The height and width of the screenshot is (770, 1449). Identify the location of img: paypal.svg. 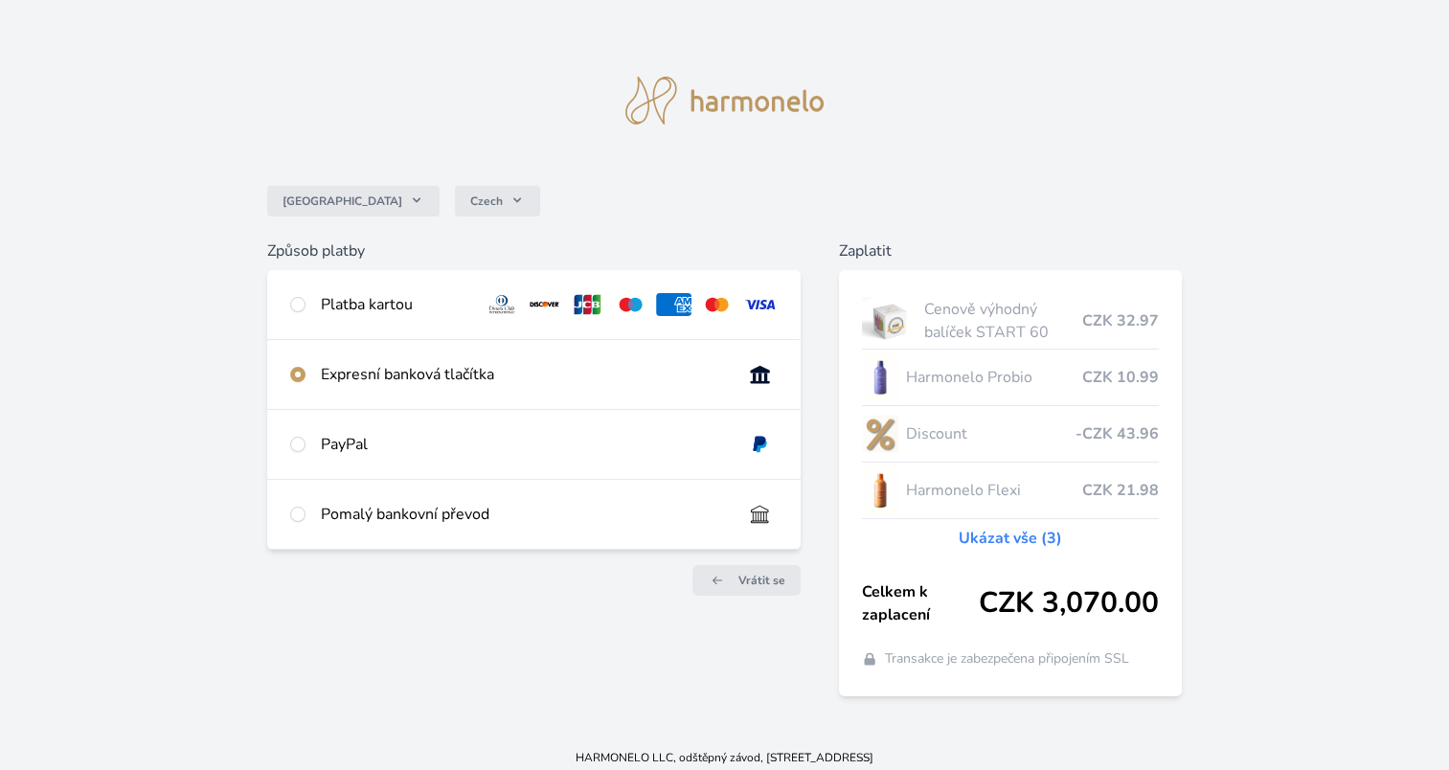
(760, 444).